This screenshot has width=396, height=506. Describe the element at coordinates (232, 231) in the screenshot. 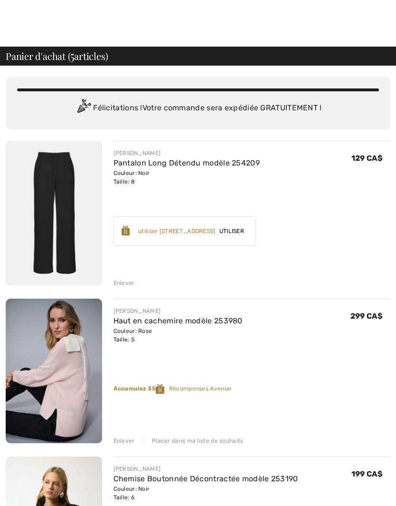

I see `span: Utiliser` at that location.